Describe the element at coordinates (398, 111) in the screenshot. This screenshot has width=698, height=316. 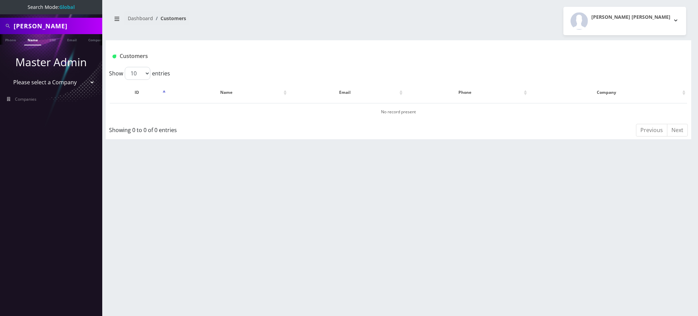
I see `td: No record present` at that location.